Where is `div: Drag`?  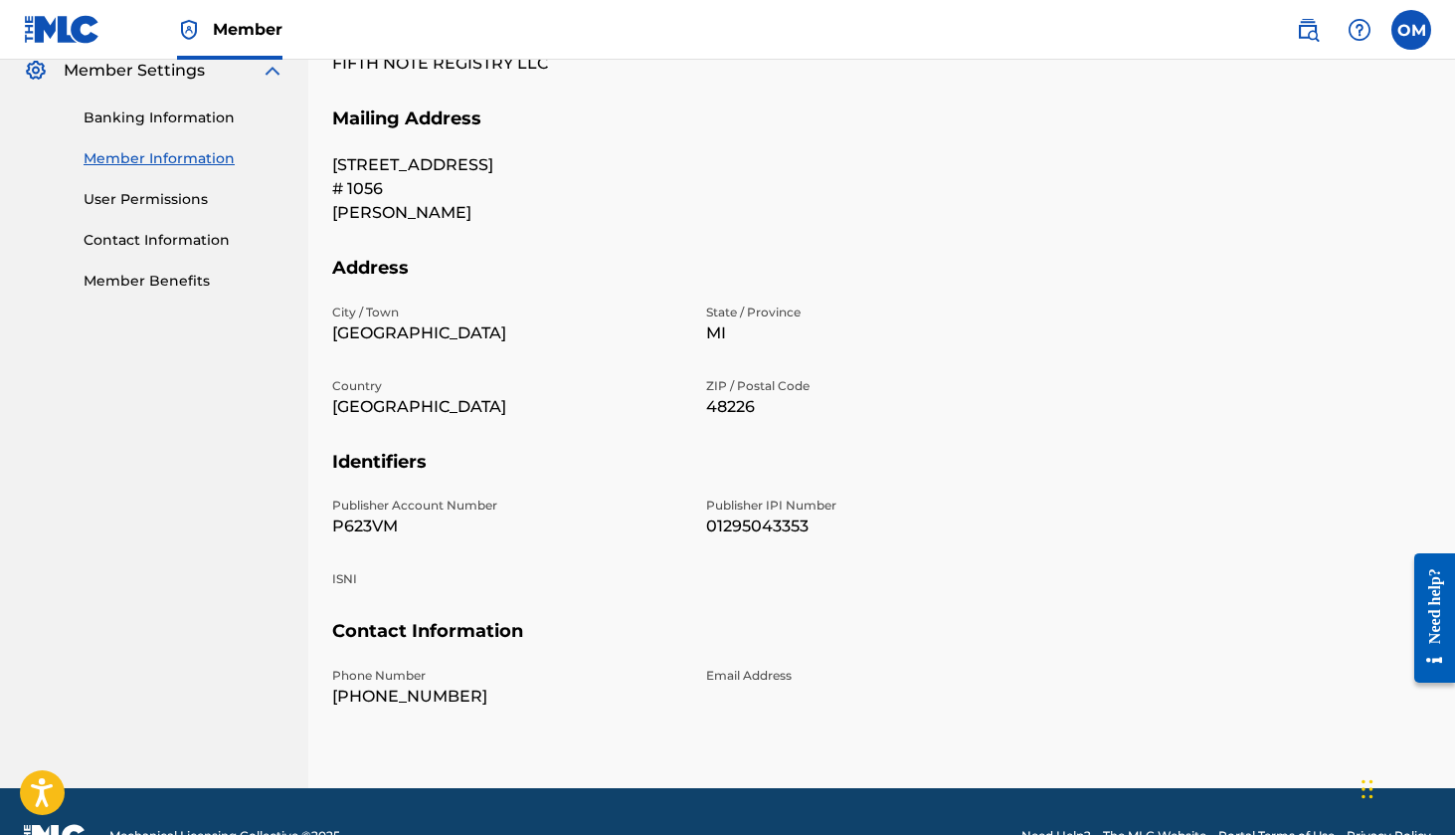
div: Drag is located at coordinates (1368, 789).